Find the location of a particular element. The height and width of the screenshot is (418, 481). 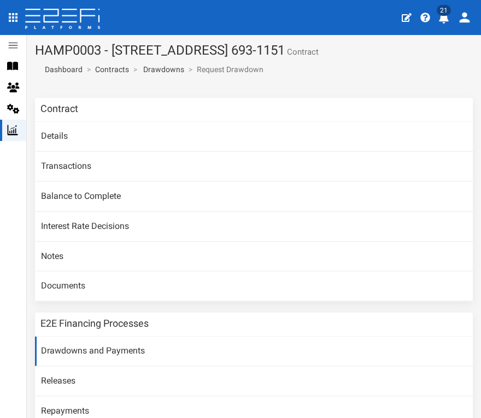

a: Notes is located at coordinates (254, 257).